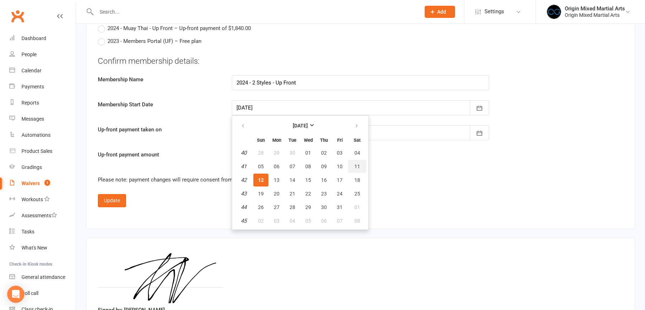 This screenshot has width=645, height=310. Describe the element at coordinates (324, 194) in the screenshot. I see `button: 23` at that location.